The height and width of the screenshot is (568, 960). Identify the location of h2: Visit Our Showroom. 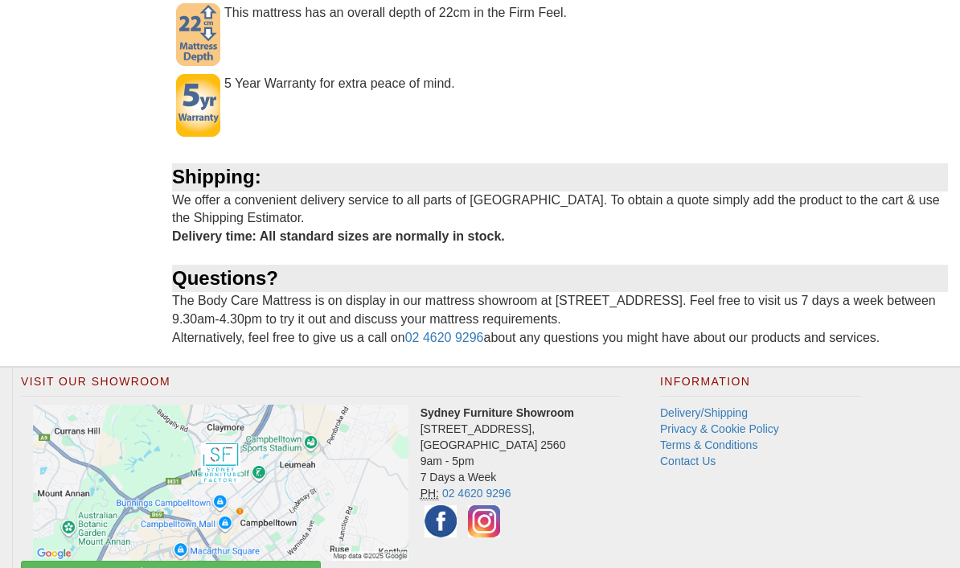
(320, 386).